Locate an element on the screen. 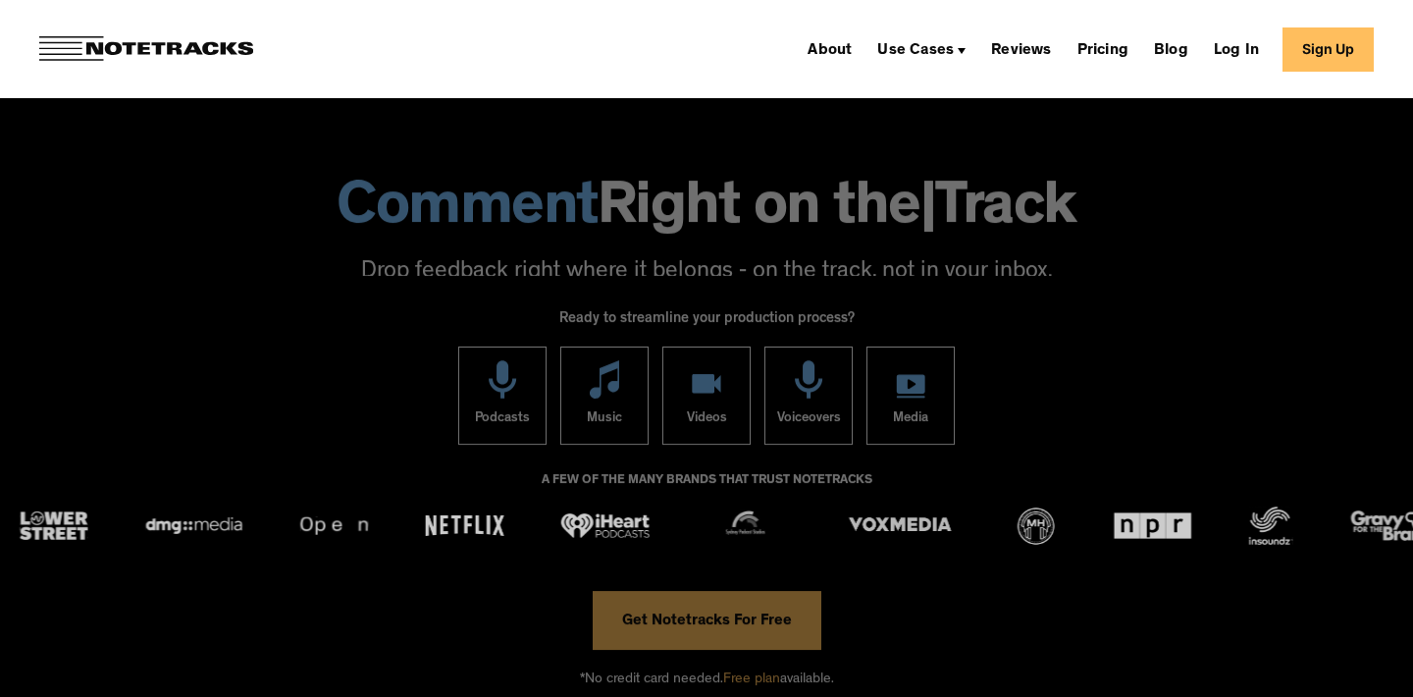 This screenshot has height=697, width=1413. a: Pricing is located at coordinates (1103, 49).